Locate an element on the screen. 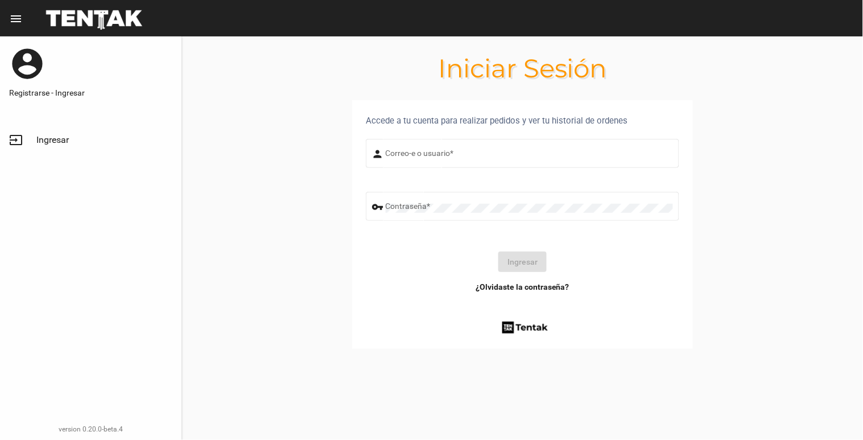 This screenshot has width=863, height=440. mat-icon: menu is located at coordinates (16, 19).